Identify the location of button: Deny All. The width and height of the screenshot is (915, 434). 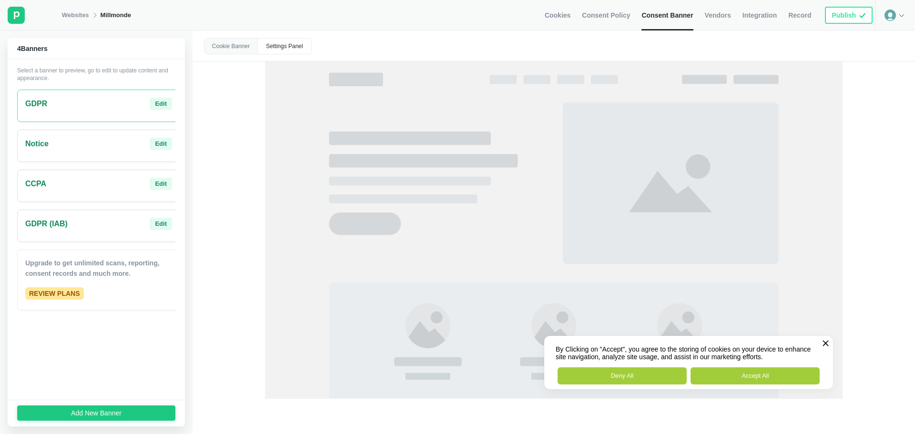
(622, 376).